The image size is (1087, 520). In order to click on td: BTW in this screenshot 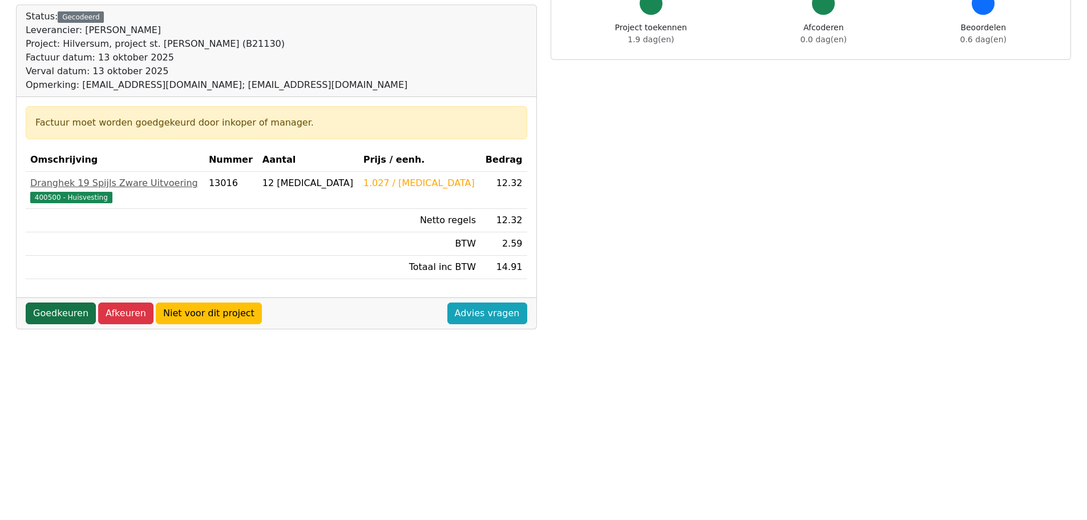, I will do `click(419, 244)`.